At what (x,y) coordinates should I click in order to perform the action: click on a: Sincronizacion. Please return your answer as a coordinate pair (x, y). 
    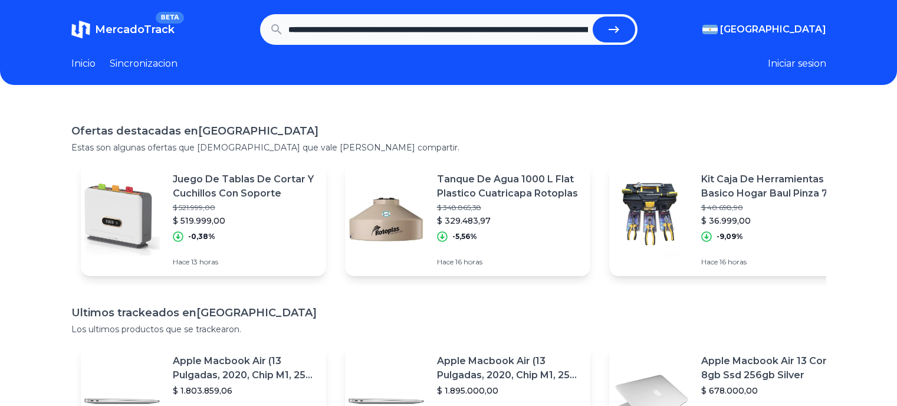
    Looking at the image, I should click on (143, 64).